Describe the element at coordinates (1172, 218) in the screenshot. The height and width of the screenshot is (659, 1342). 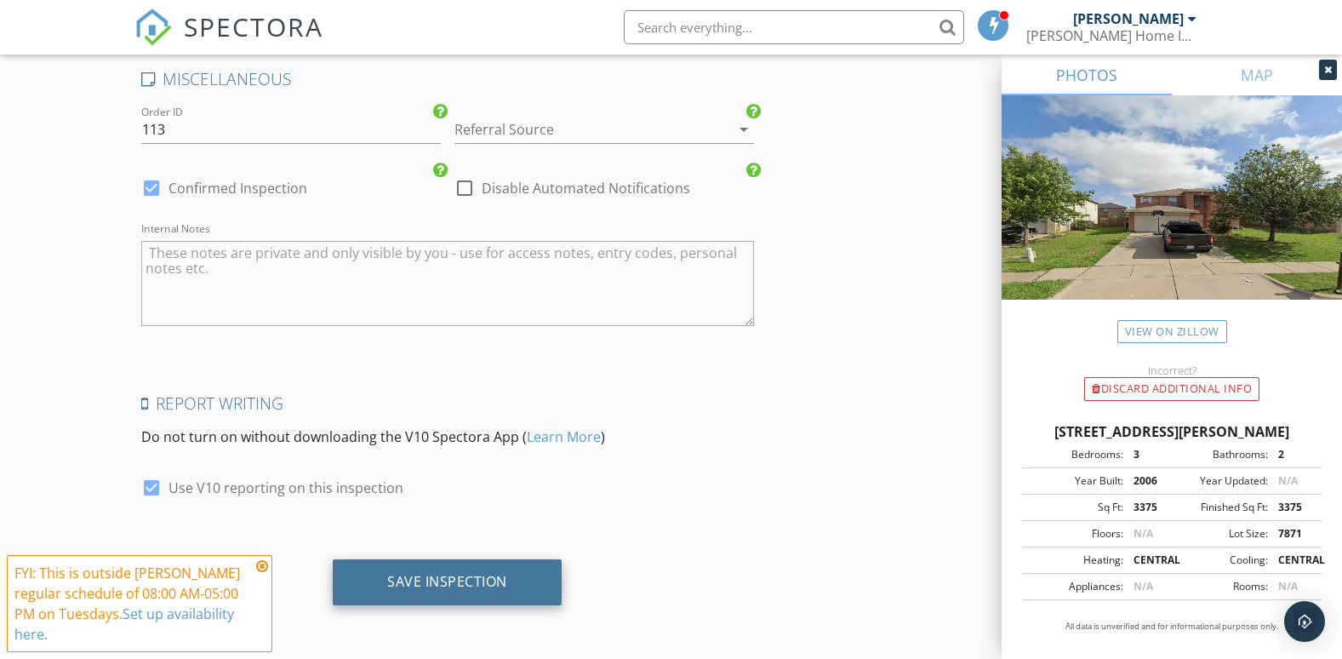
I see `img: streetview` at that location.